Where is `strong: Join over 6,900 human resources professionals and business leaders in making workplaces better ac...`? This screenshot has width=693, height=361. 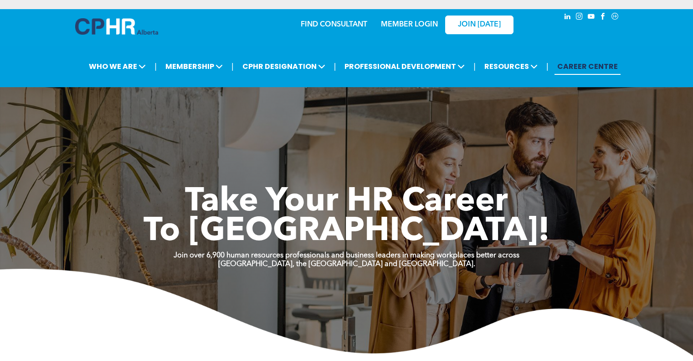 strong: Join over 6,900 human resources professionals and business leaders in making workplaces better ac... is located at coordinates (346, 255).